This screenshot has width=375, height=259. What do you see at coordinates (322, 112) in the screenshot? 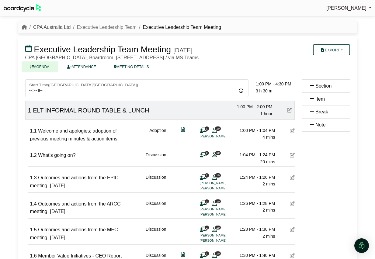
I see `span: Break` at bounding box center [322, 112].